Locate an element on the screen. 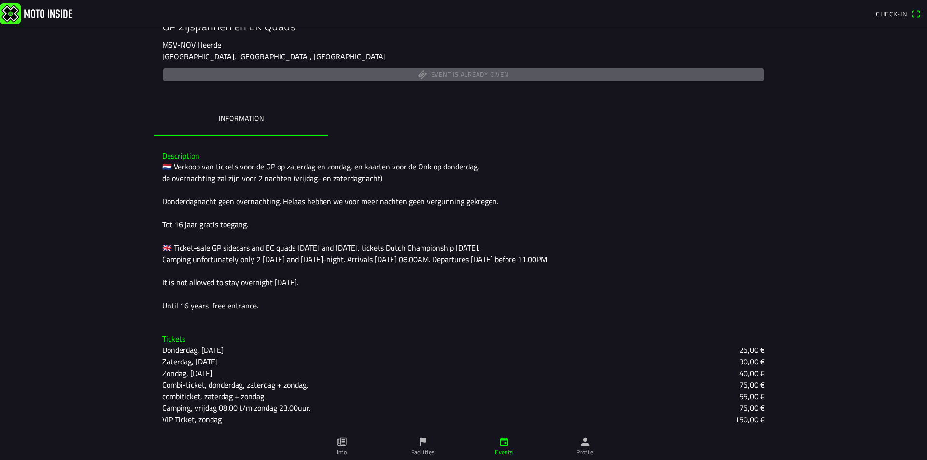 This screenshot has width=927, height=460. ion-icon: calendar is located at coordinates (504, 442).